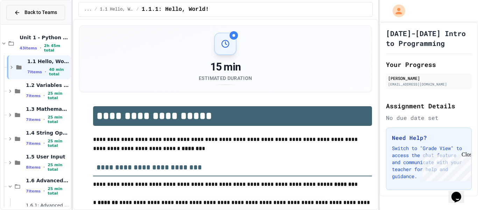 Image resolution: width=478 pixels, height=210 pixels. What do you see at coordinates (26, 23) in the screenshot?
I see `div: Chat with us now!Close` at bounding box center [26, 23].